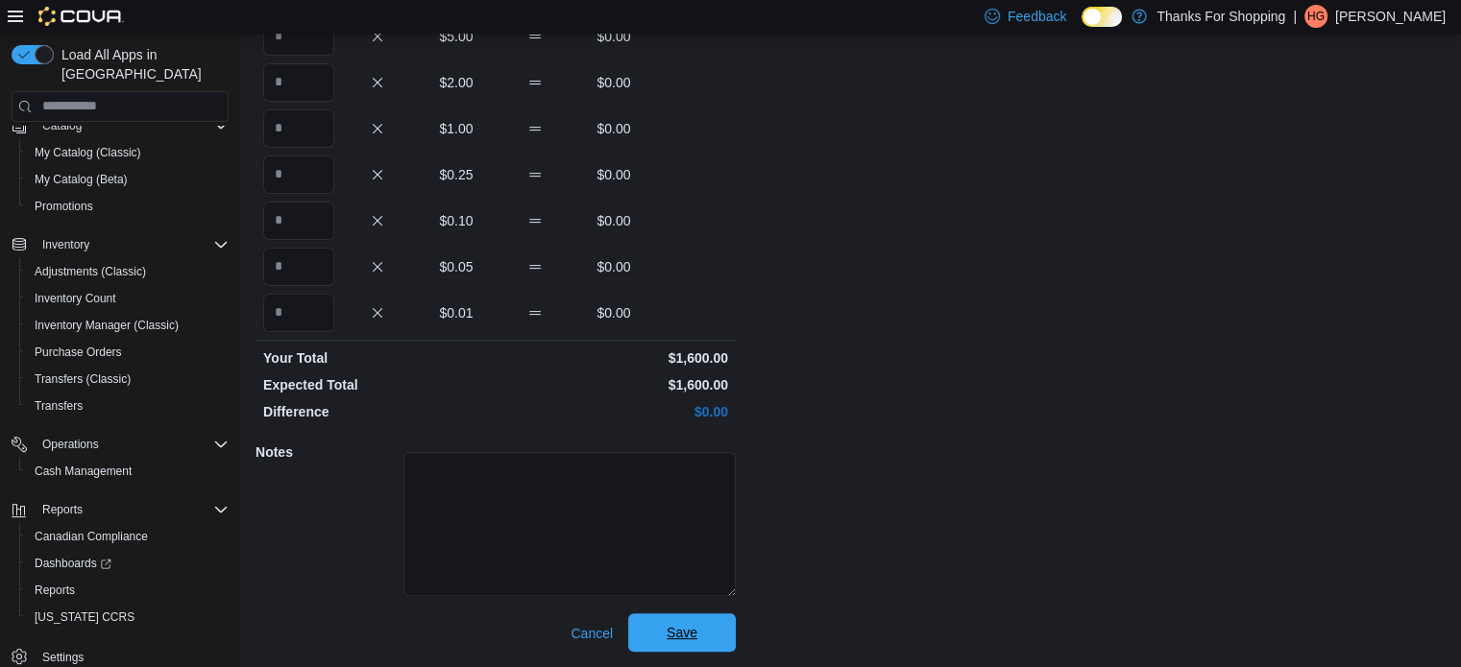  I want to click on p: Expected Total, so click(377, 385).